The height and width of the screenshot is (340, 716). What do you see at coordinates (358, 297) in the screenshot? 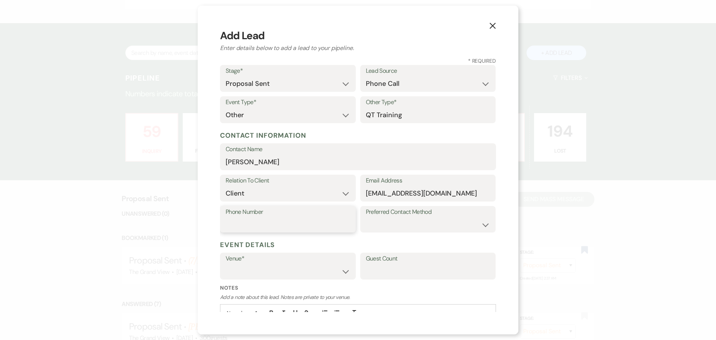
I see `p: Add a note about this lead. Notes are private to your venue.` at bounding box center [358, 297].